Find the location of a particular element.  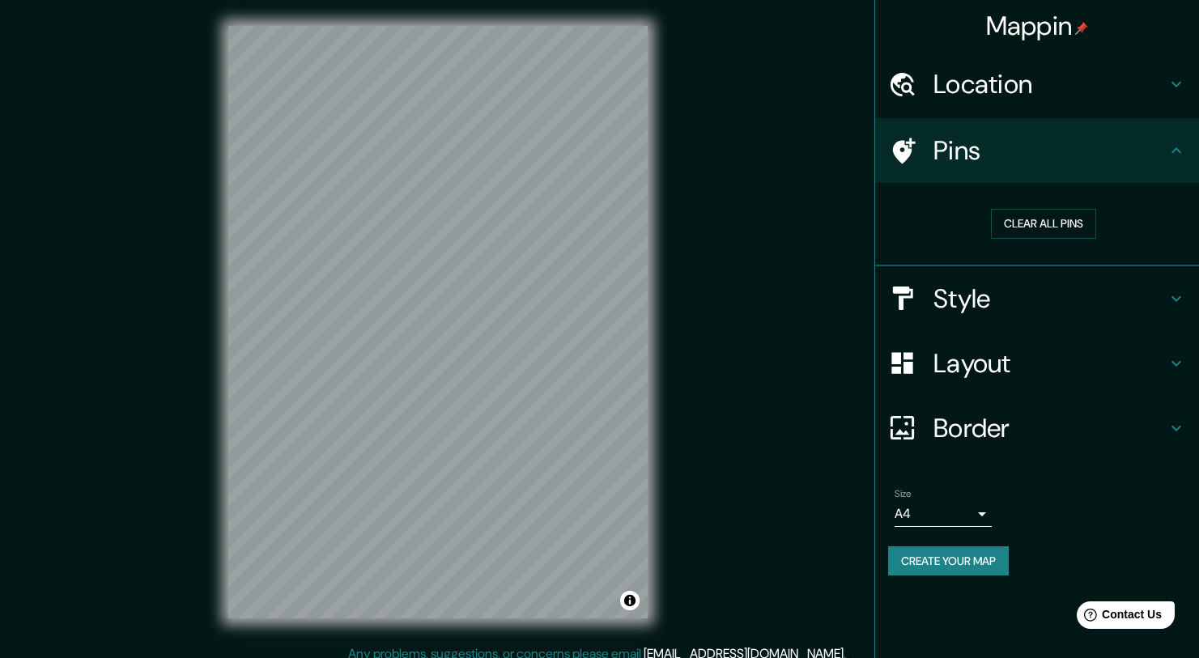

h4: Border is located at coordinates (1050, 428).